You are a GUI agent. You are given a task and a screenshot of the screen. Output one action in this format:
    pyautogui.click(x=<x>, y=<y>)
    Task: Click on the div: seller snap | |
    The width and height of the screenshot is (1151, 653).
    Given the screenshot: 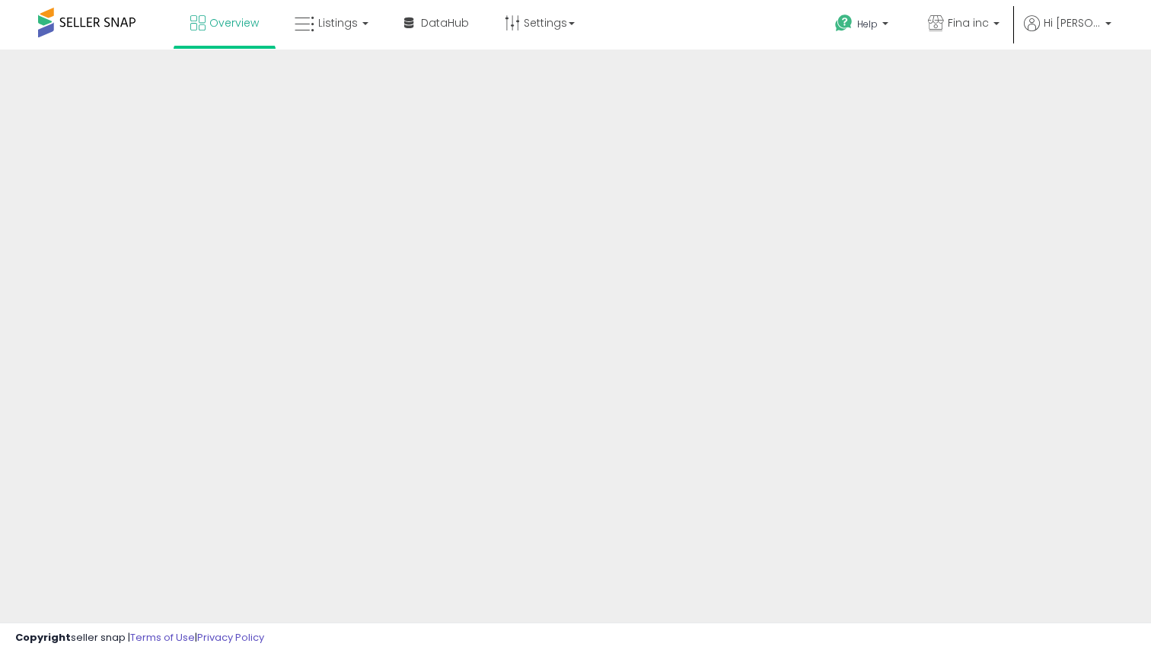 What is the action you would take?
    pyautogui.click(x=139, y=637)
    